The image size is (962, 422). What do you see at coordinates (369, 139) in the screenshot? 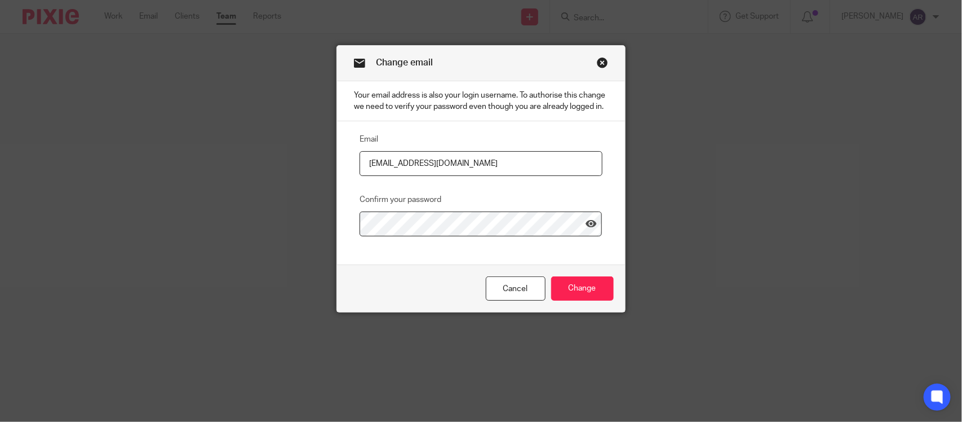
I see `label: Email` at bounding box center [369, 139].